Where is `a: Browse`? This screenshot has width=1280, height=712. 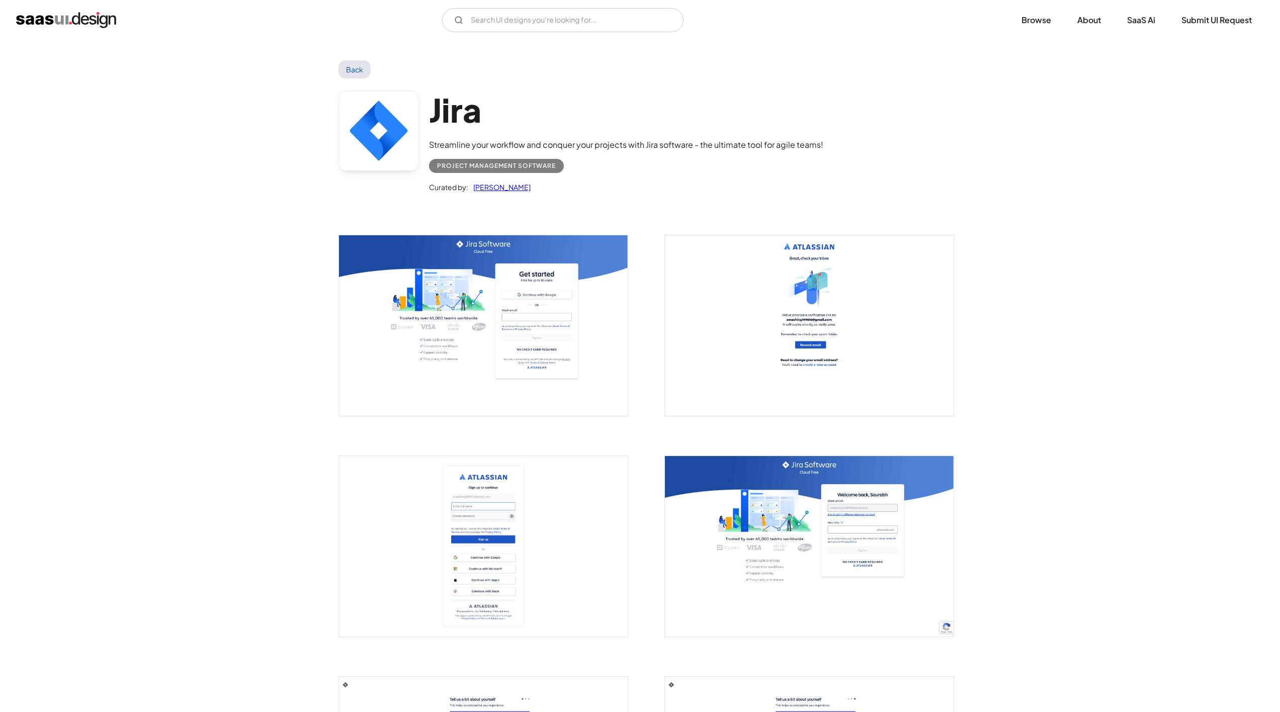 a: Browse is located at coordinates (1036, 20).